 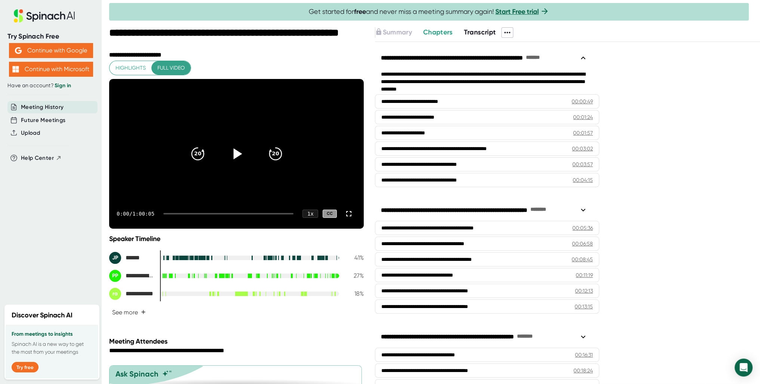 I want to click on span: Upload, so click(x=30, y=133).